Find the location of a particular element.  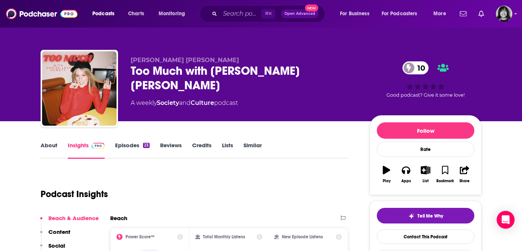

button: Show profile menu is located at coordinates (504, 14).